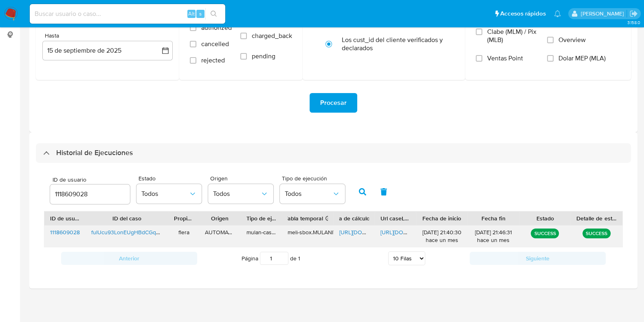 The height and width of the screenshot is (322, 644). I want to click on p: florencia.lera@mercadolibre.com, so click(604, 13).